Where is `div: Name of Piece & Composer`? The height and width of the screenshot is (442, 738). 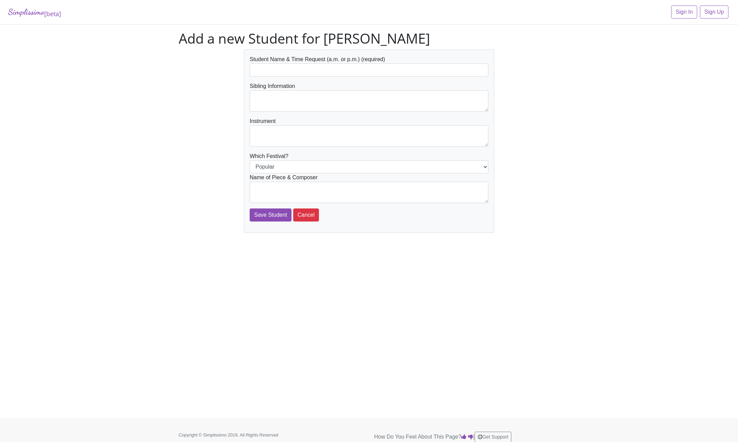 div: Name of Piece & Composer is located at coordinates (369, 188).